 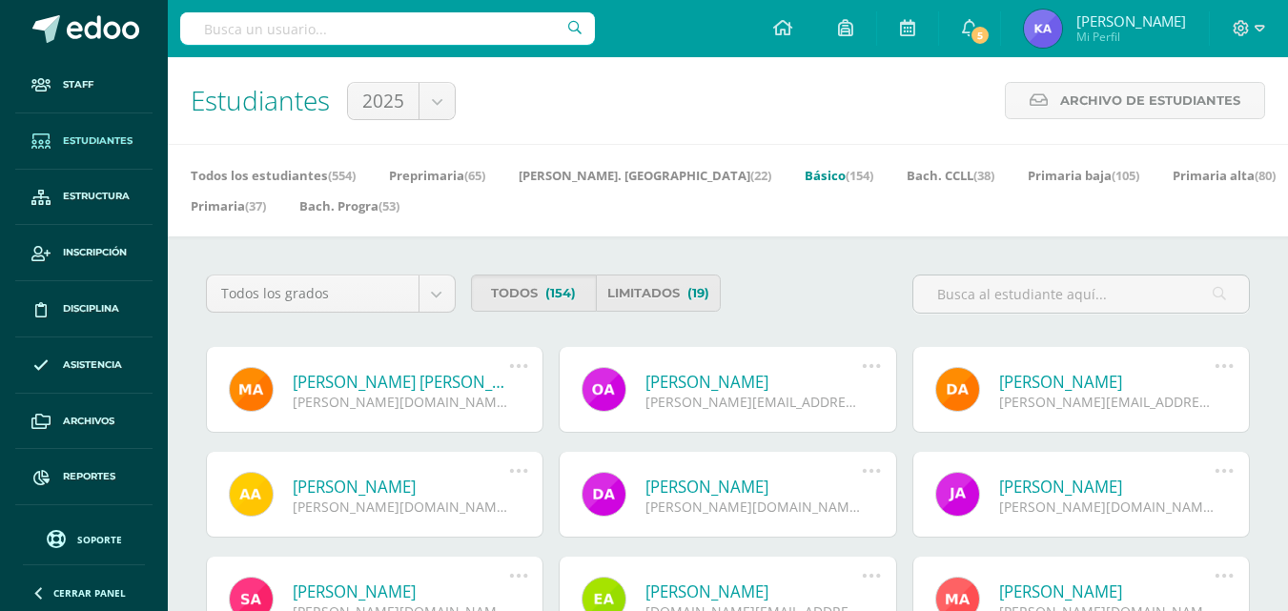 I want to click on a: Primaria alta(80), so click(x=1224, y=175).